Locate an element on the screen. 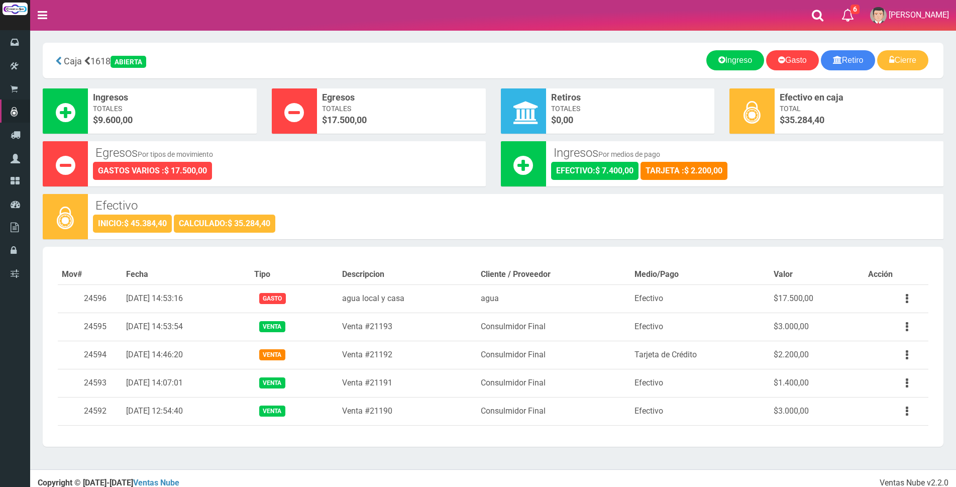 This screenshot has width=956, height=487. span: Ingresos is located at coordinates (172, 97).